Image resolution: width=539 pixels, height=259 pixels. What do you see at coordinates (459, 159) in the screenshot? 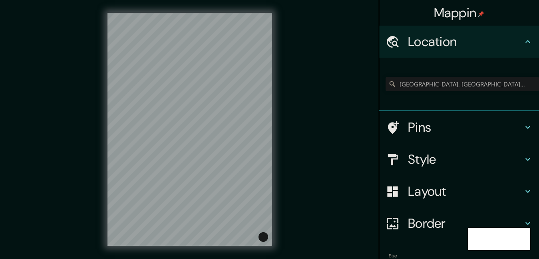
I see `div: Style` at bounding box center [459, 159].